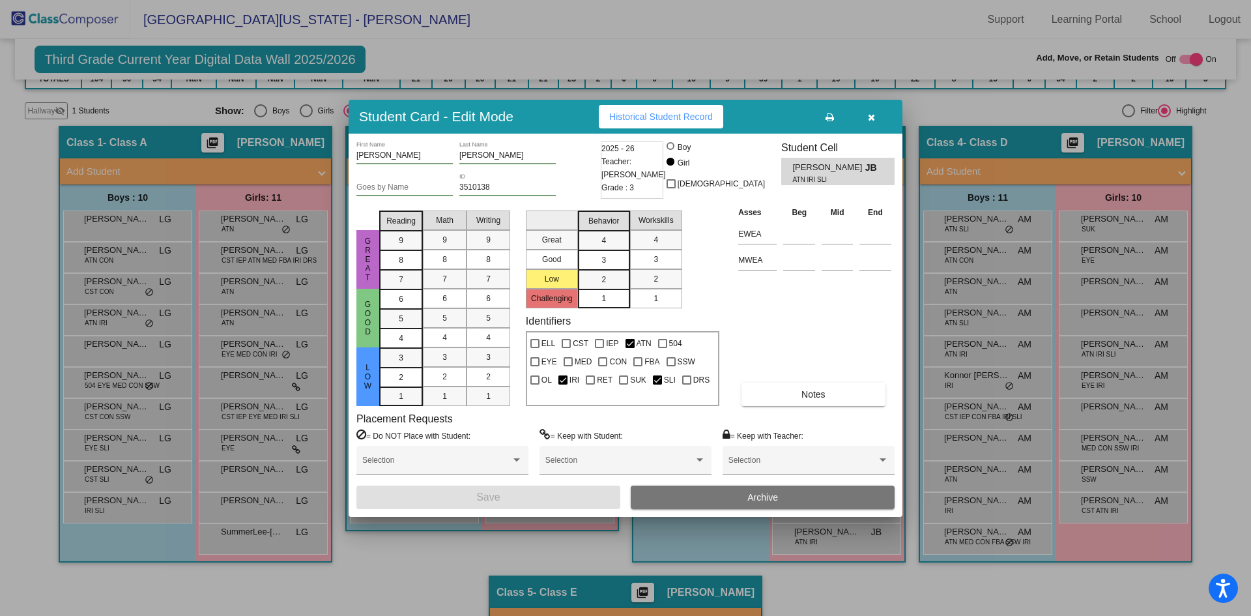 This screenshot has width=1251, height=616. What do you see at coordinates (368, 318) in the screenshot?
I see `span: Good` at bounding box center [368, 318].